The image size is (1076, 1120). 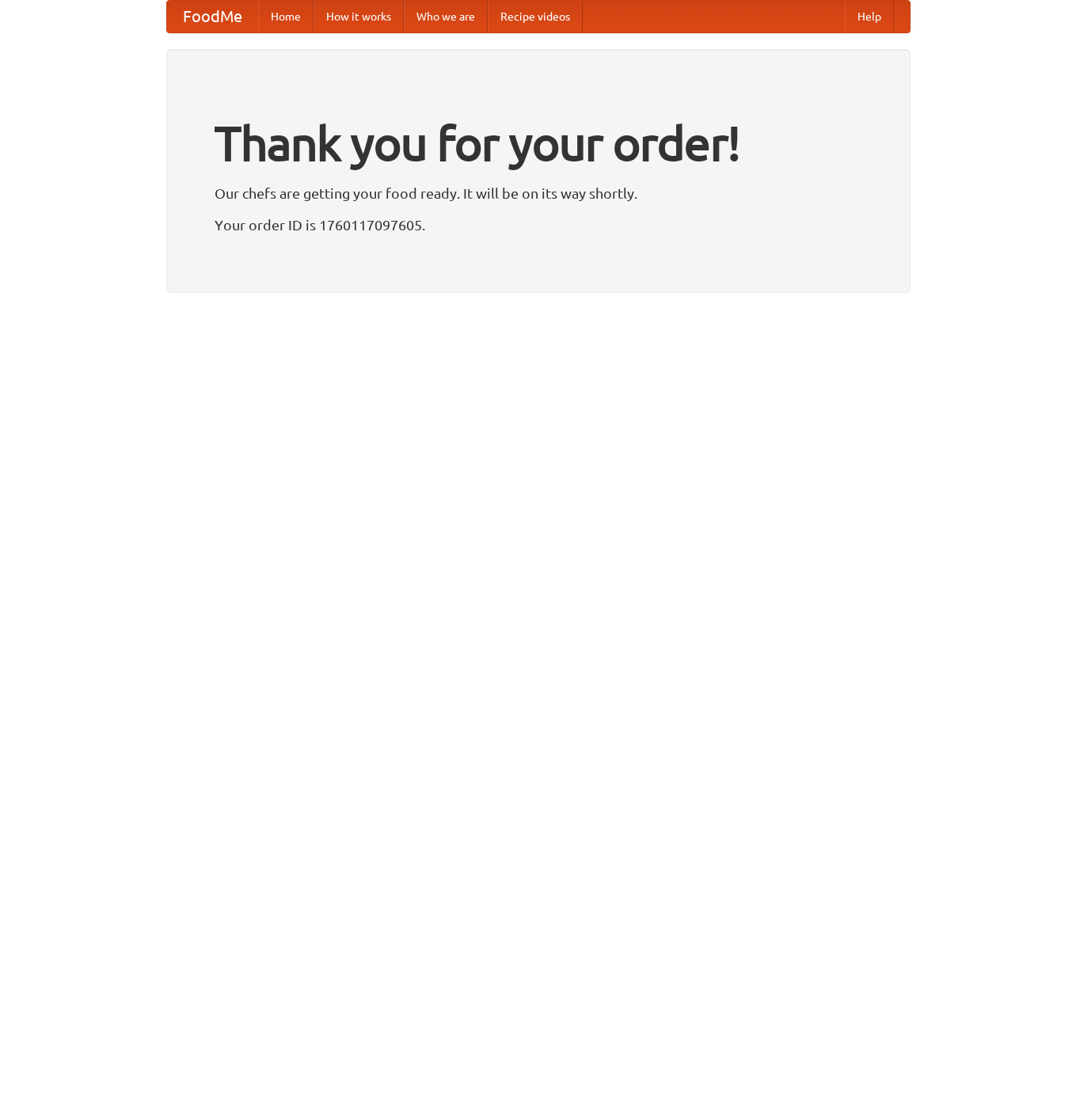 What do you see at coordinates (213, 17) in the screenshot?
I see `a: FoodMe` at bounding box center [213, 17].